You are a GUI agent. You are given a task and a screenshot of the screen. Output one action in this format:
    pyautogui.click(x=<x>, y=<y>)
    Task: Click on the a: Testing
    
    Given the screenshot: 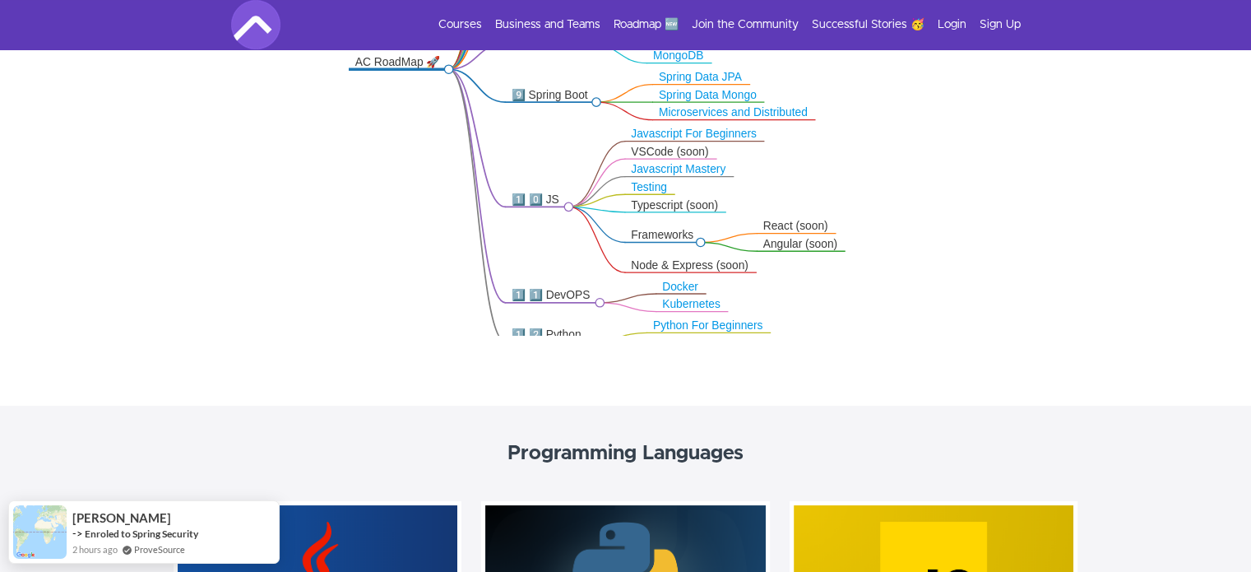 What is the action you would take?
    pyautogui.click(x=649, y=187)
    